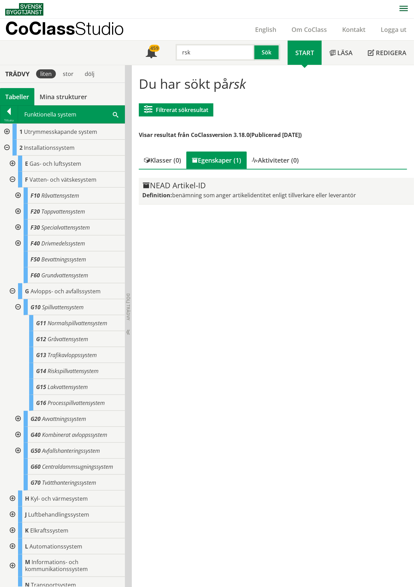  I want to click on div: liten, so click(46, 74).